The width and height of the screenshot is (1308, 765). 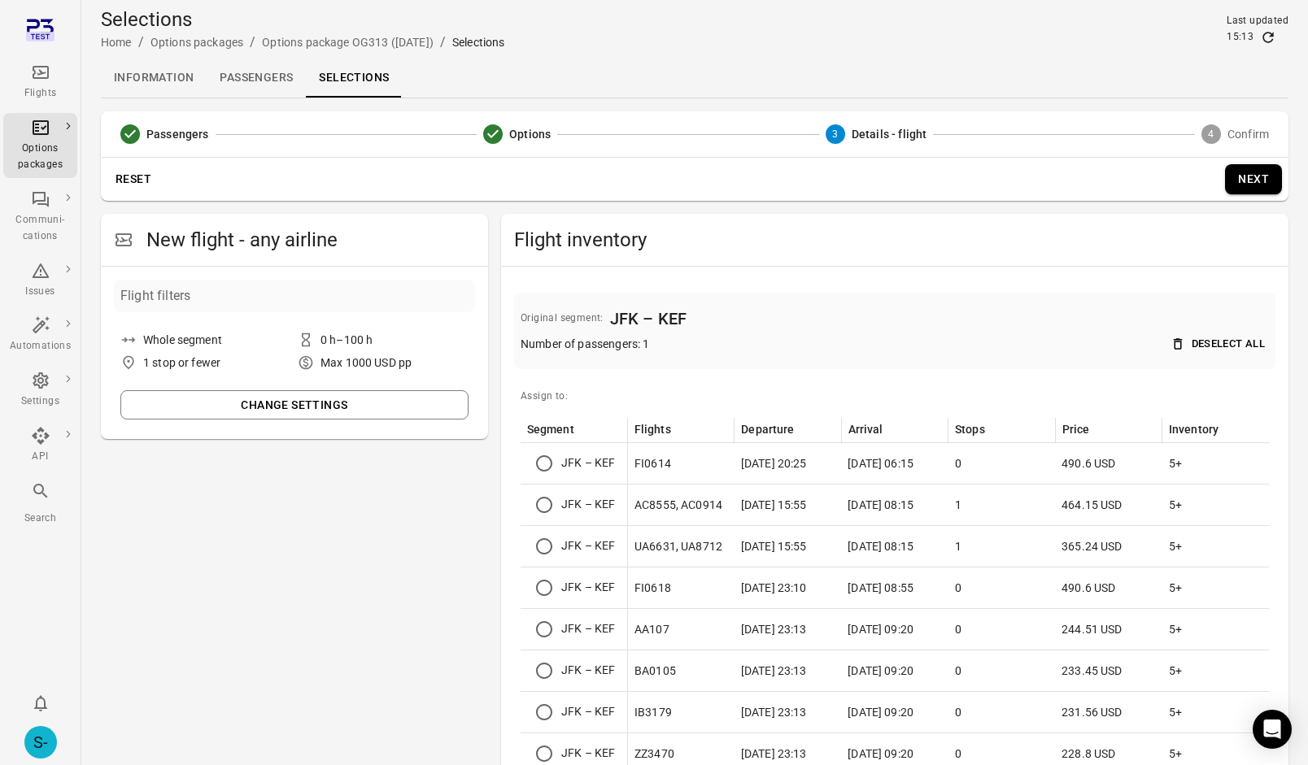 I want to click on span: New flight - any airline, so click(x=311, y=240).